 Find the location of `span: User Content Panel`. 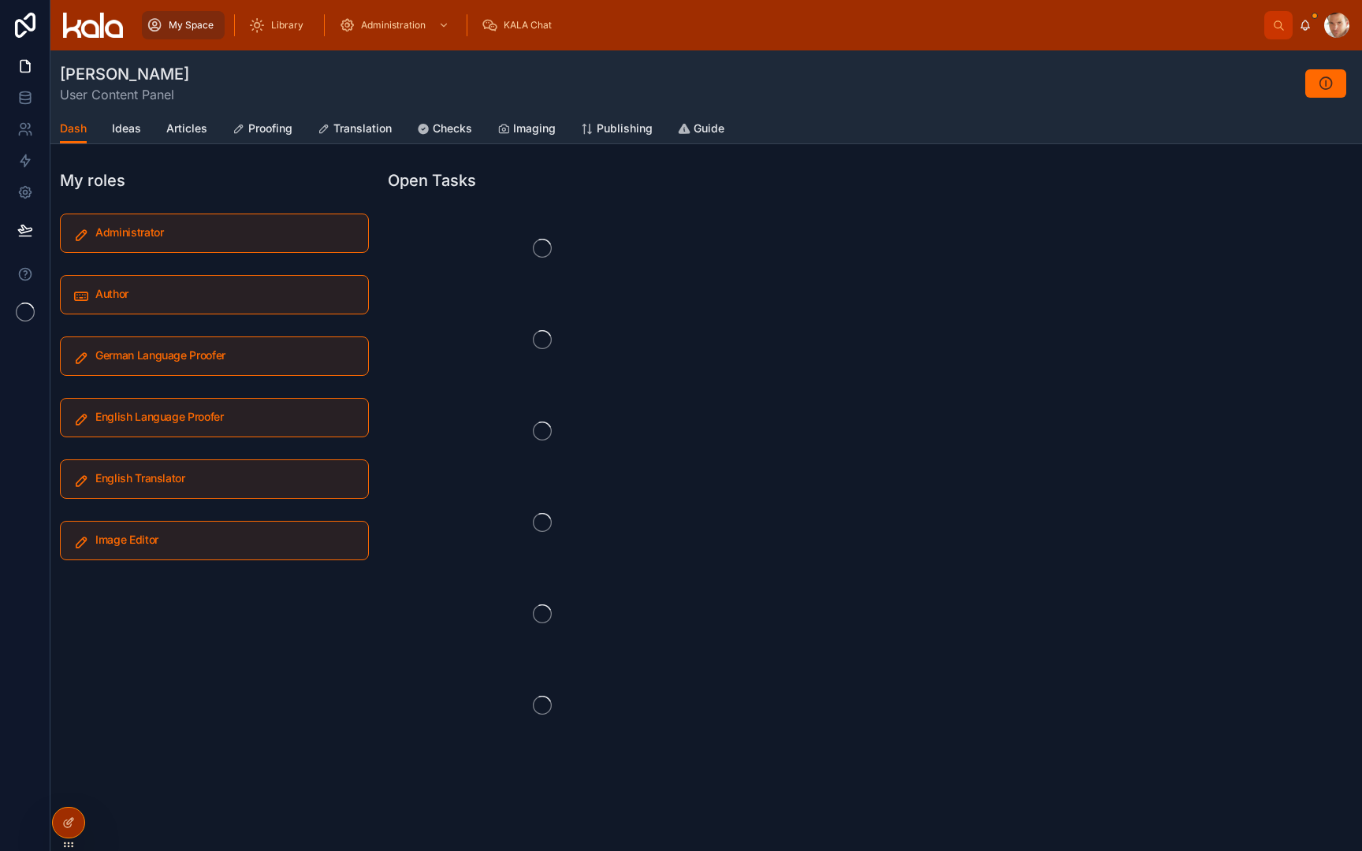

span: User Content Panel is located at coordinates (124, 95).